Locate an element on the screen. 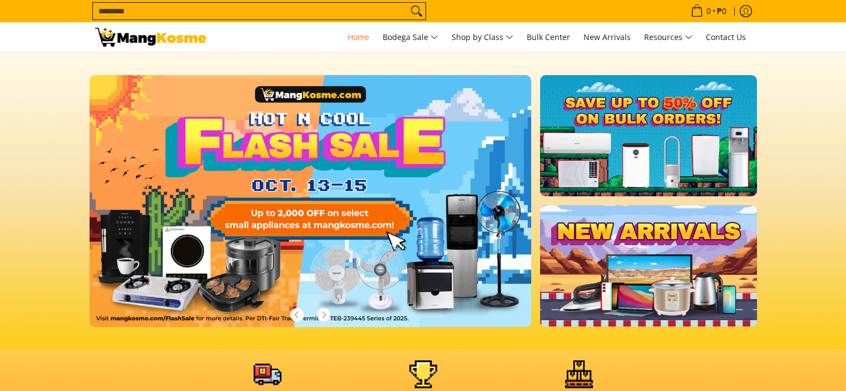  span: Contact Us is located at coordinates (726, 37).